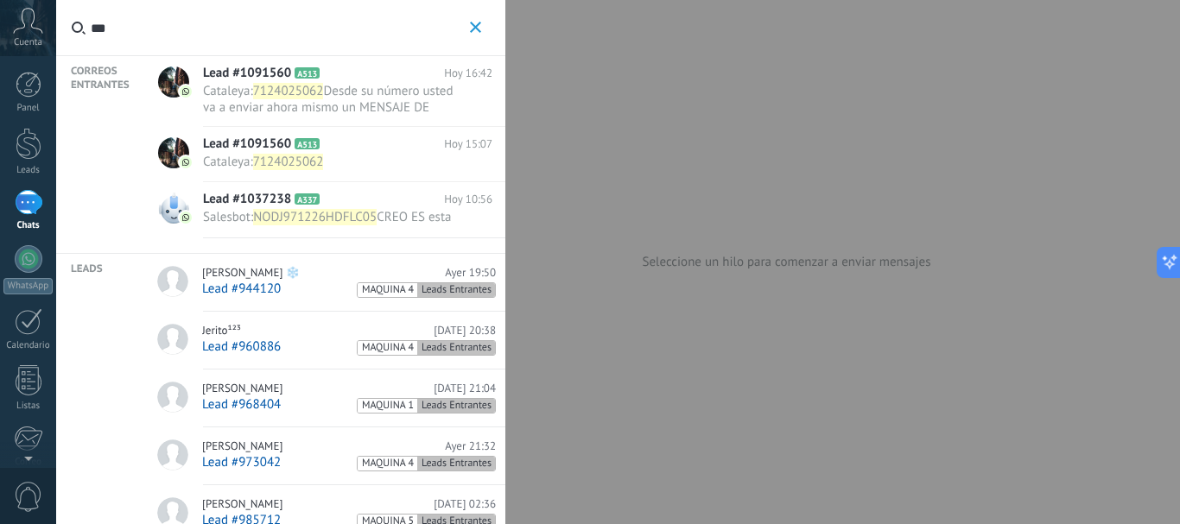 This screenshot has width=1180, height=524. What do you see at coordinates (468, 144) in the screenshot?
I see `span: Hoy 15:07` at bounding box center [468, 144].